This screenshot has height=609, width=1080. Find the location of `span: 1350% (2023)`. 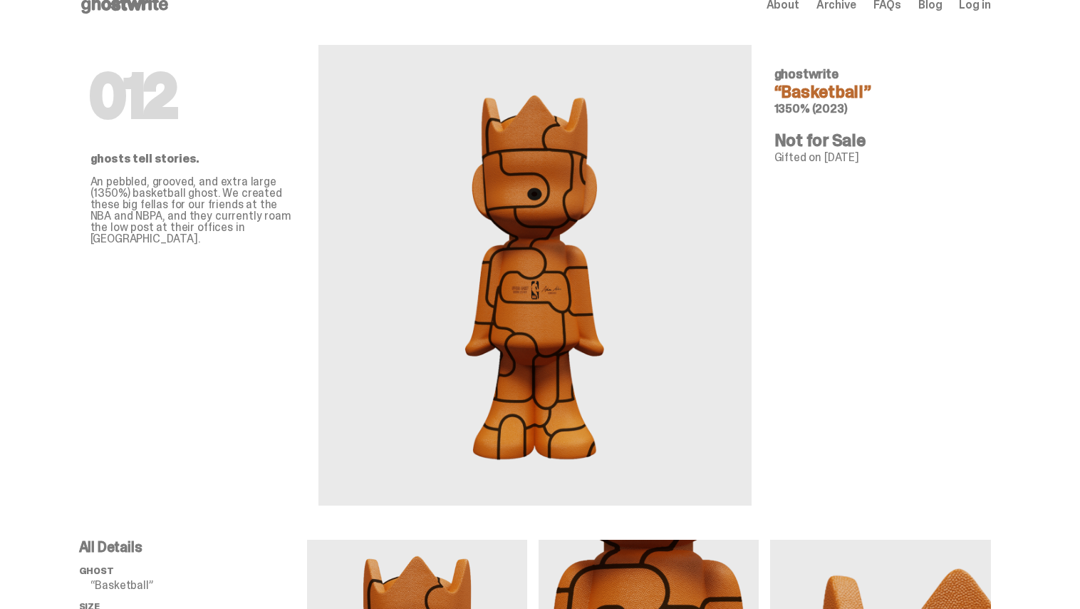

span: 1350% (2023) is located at coordinates (811, 108).